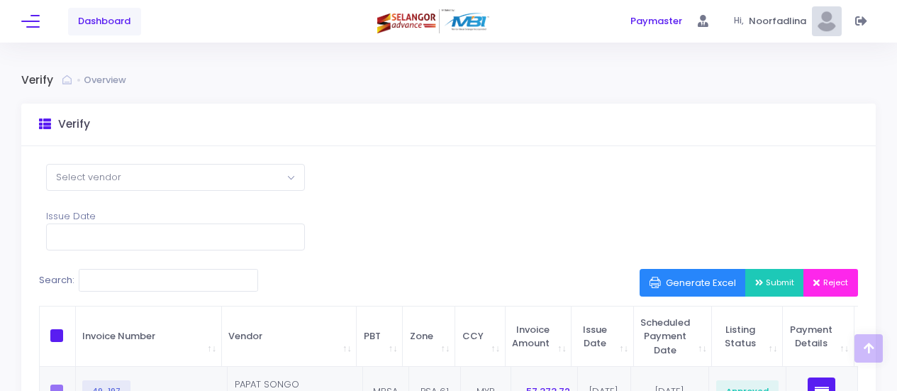 This screenshot has height=391, width=897. I want to click on th: Zone: activate to sort column ascending, so click(429, 337).